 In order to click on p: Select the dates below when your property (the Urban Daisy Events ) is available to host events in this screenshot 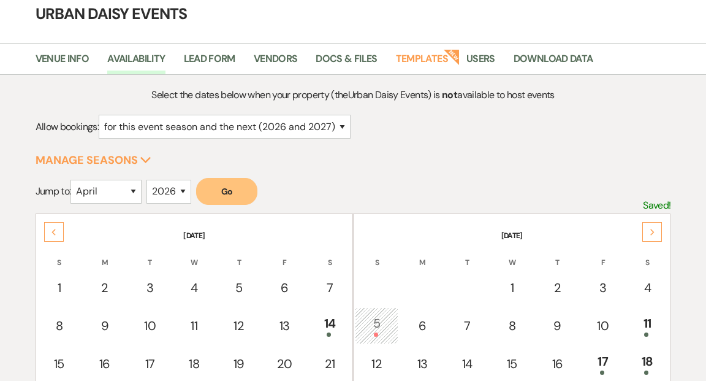, I will do `click(353, 95)`.